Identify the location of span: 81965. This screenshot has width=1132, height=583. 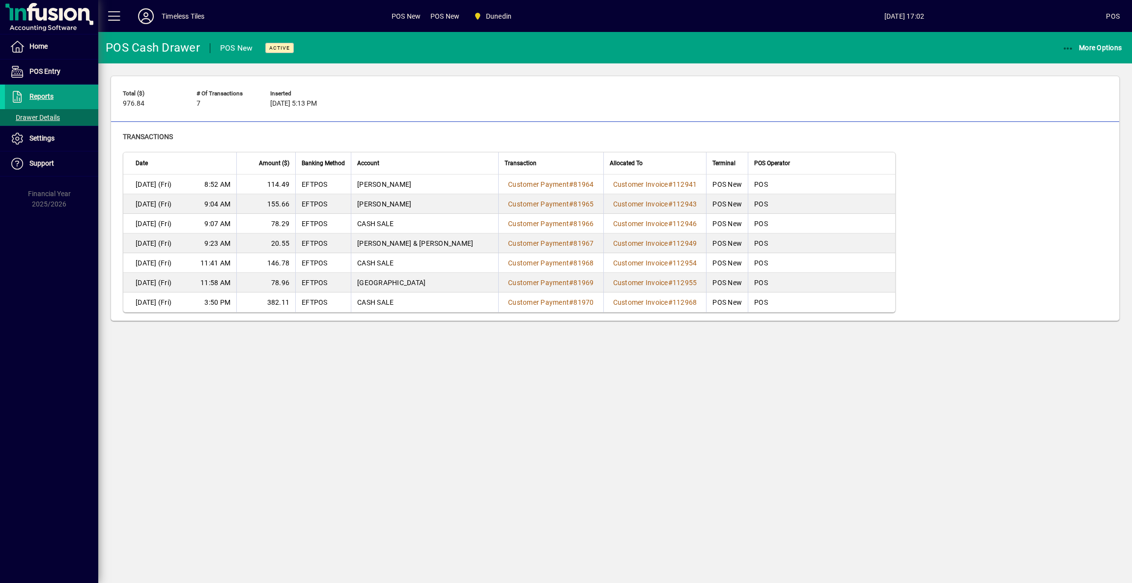
(583, 204).